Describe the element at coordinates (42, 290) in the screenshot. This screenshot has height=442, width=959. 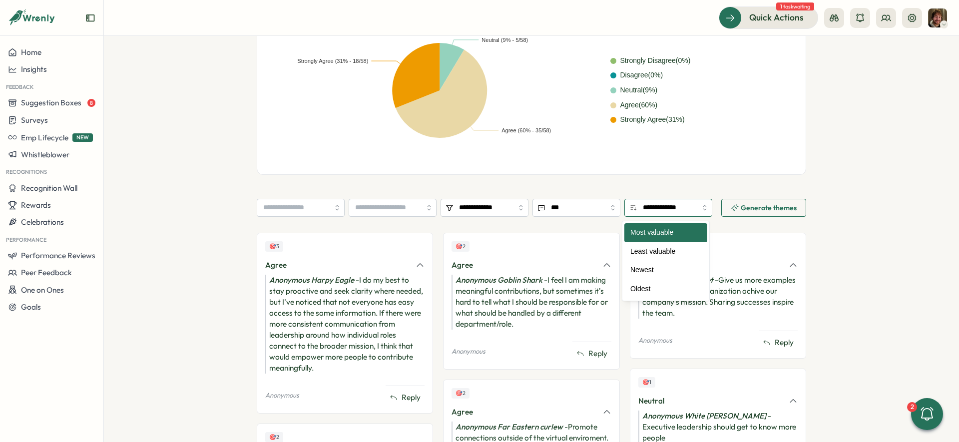
I see `span: One on Ones` at that location.